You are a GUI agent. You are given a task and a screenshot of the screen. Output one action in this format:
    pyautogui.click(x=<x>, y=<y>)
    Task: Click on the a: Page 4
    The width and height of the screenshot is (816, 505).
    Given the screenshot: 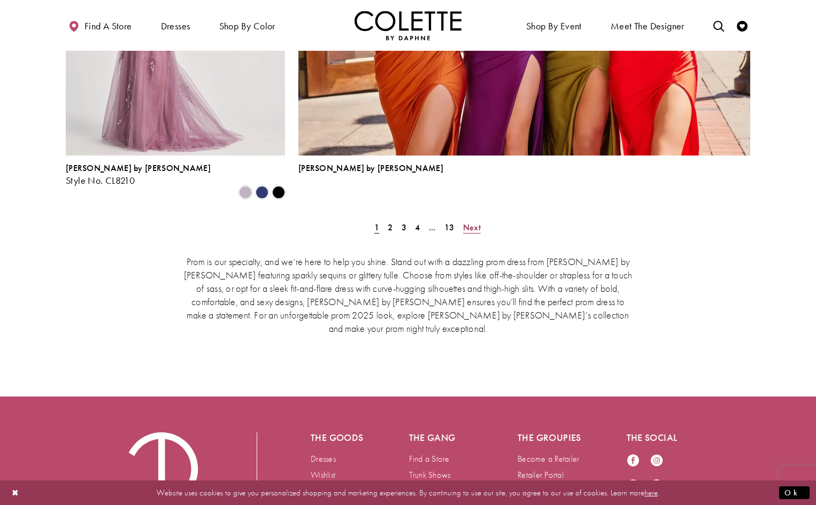 What is the action you would take?
    pyautogui.click(x=417, y=227)
    